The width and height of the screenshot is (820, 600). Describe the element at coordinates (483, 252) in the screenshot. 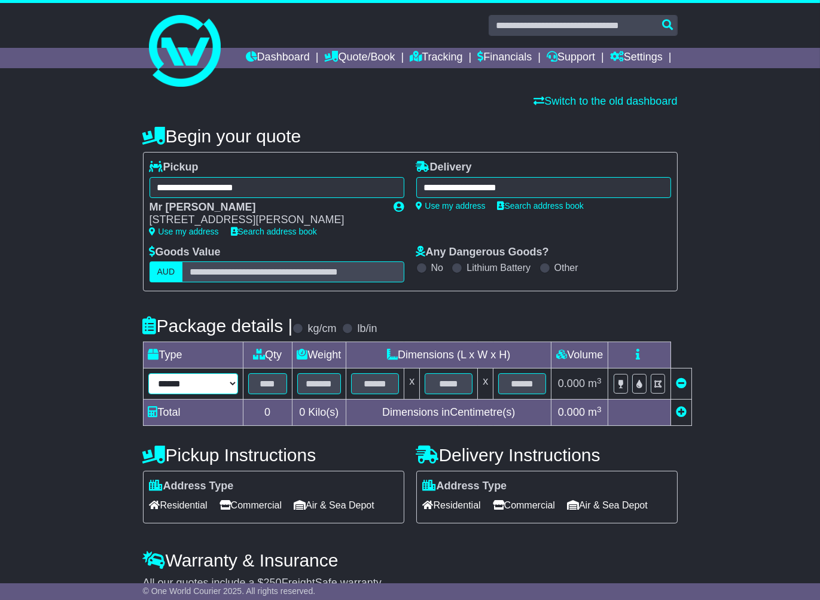

I see `label: Any Dangerous Goods?` at that location.